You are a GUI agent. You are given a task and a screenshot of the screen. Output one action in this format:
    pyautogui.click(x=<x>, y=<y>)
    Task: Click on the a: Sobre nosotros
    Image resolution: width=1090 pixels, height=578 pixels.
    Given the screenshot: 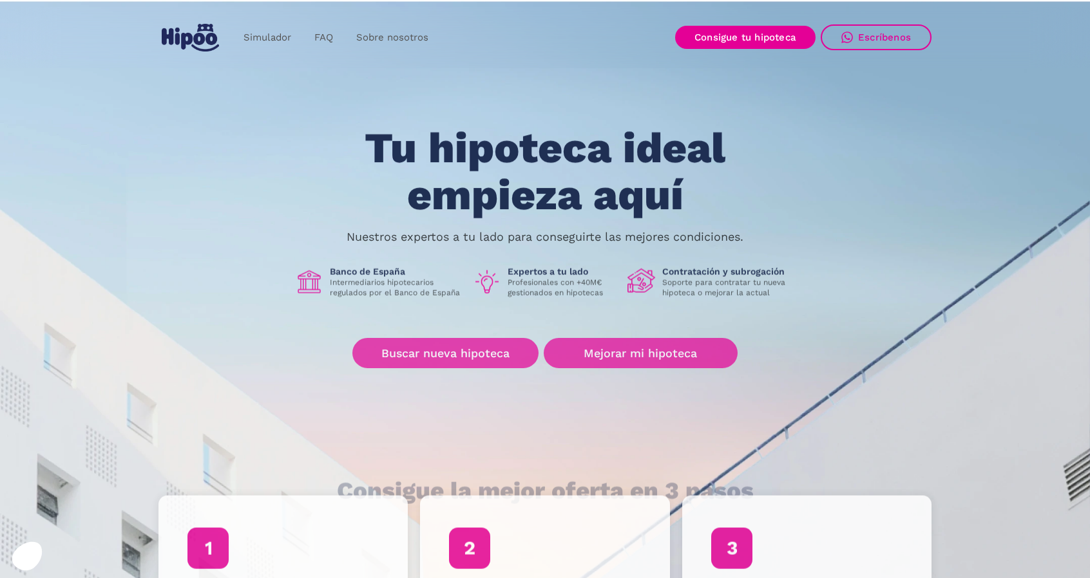 What is the action you would take?
    pyautogui.click(x=392, y=37)
    